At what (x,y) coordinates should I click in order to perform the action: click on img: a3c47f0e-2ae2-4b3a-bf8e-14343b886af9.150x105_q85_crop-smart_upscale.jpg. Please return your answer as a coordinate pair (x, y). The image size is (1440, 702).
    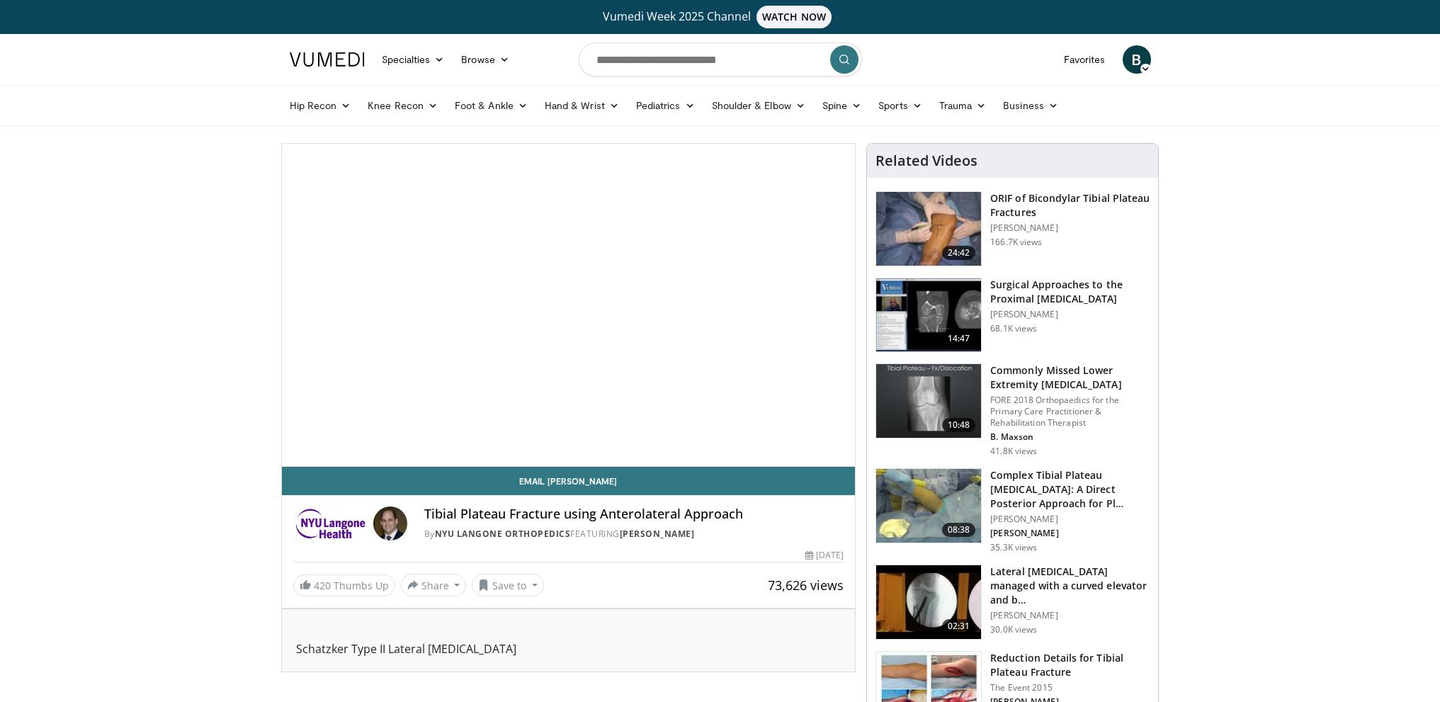
    Looking at the image, I should click on (929, 506).